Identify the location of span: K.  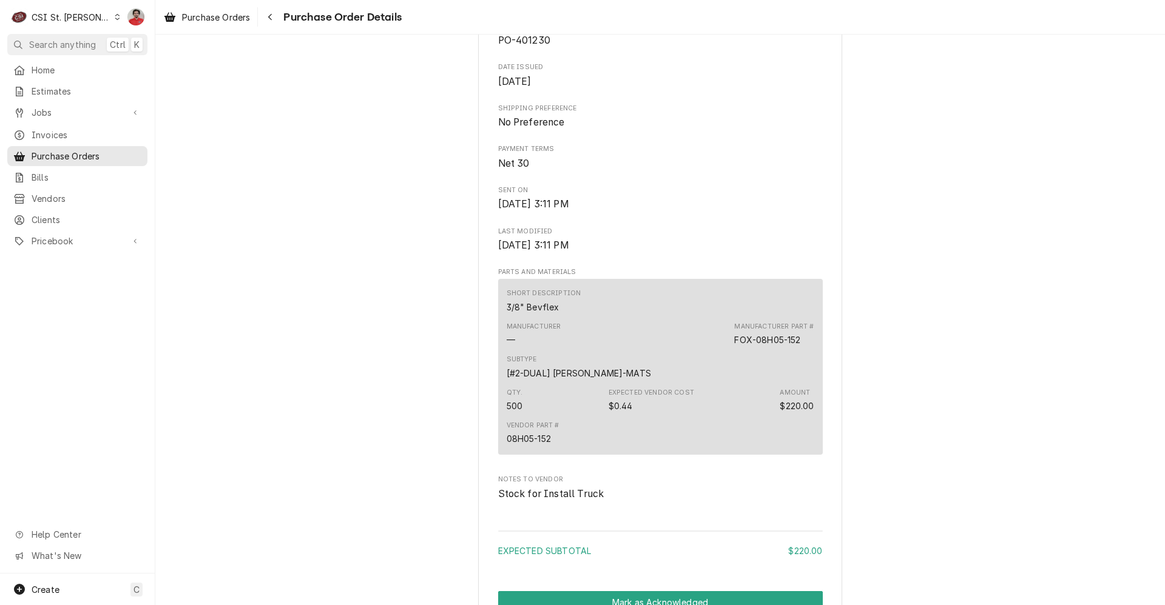
(136, 44).